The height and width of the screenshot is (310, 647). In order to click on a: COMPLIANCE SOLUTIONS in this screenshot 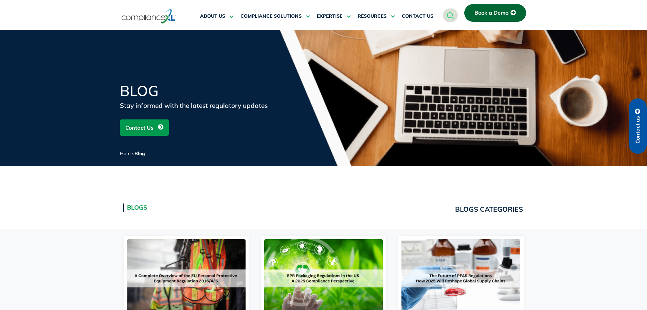, I will do `click(275, 16)`.